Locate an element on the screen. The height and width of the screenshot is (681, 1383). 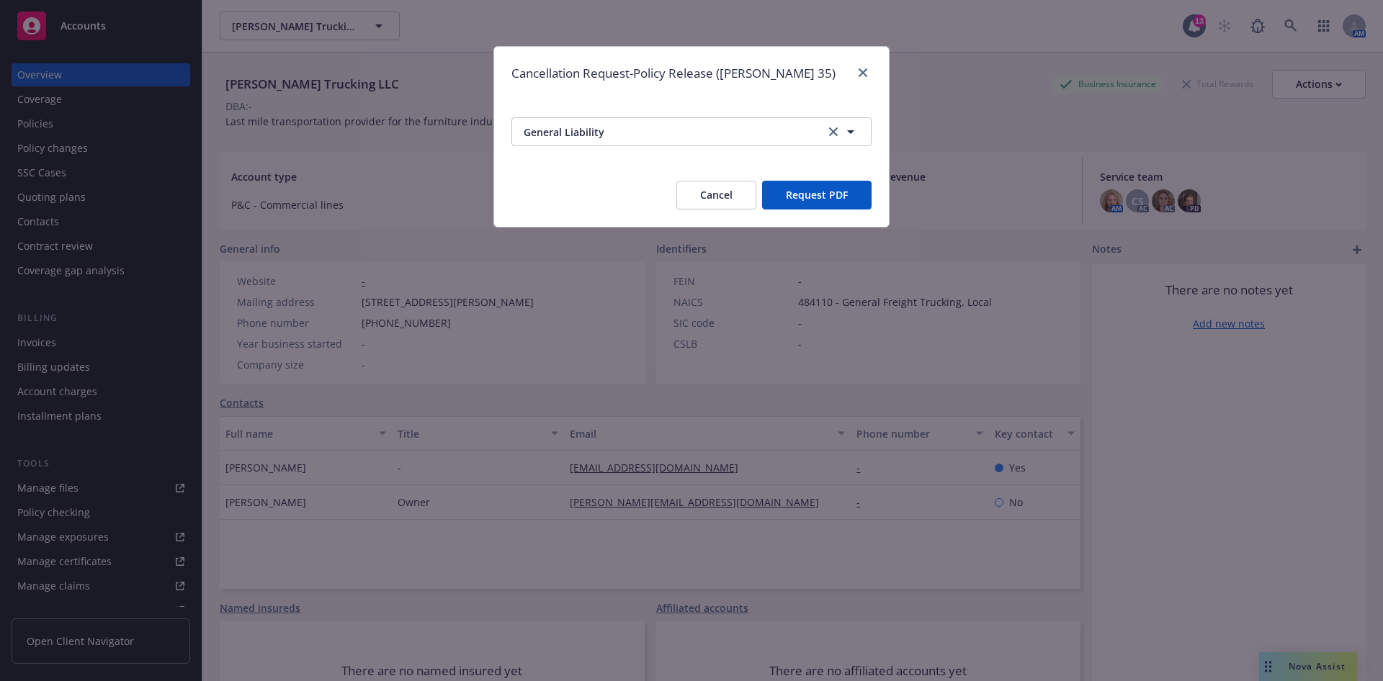
span: General Liability is located at coordinates (667, 132).